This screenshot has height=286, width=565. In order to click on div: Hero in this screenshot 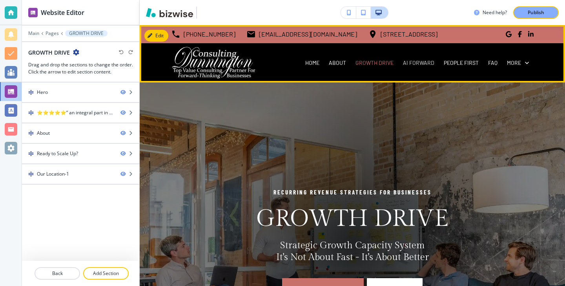, I will do `click(42, 92)`.